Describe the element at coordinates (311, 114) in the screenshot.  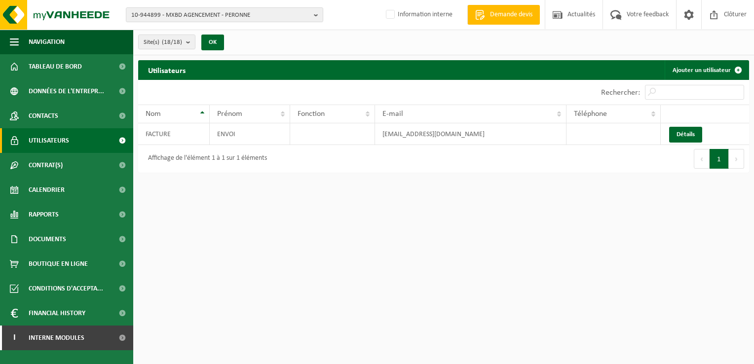
I see `span: Fonction` at that location.